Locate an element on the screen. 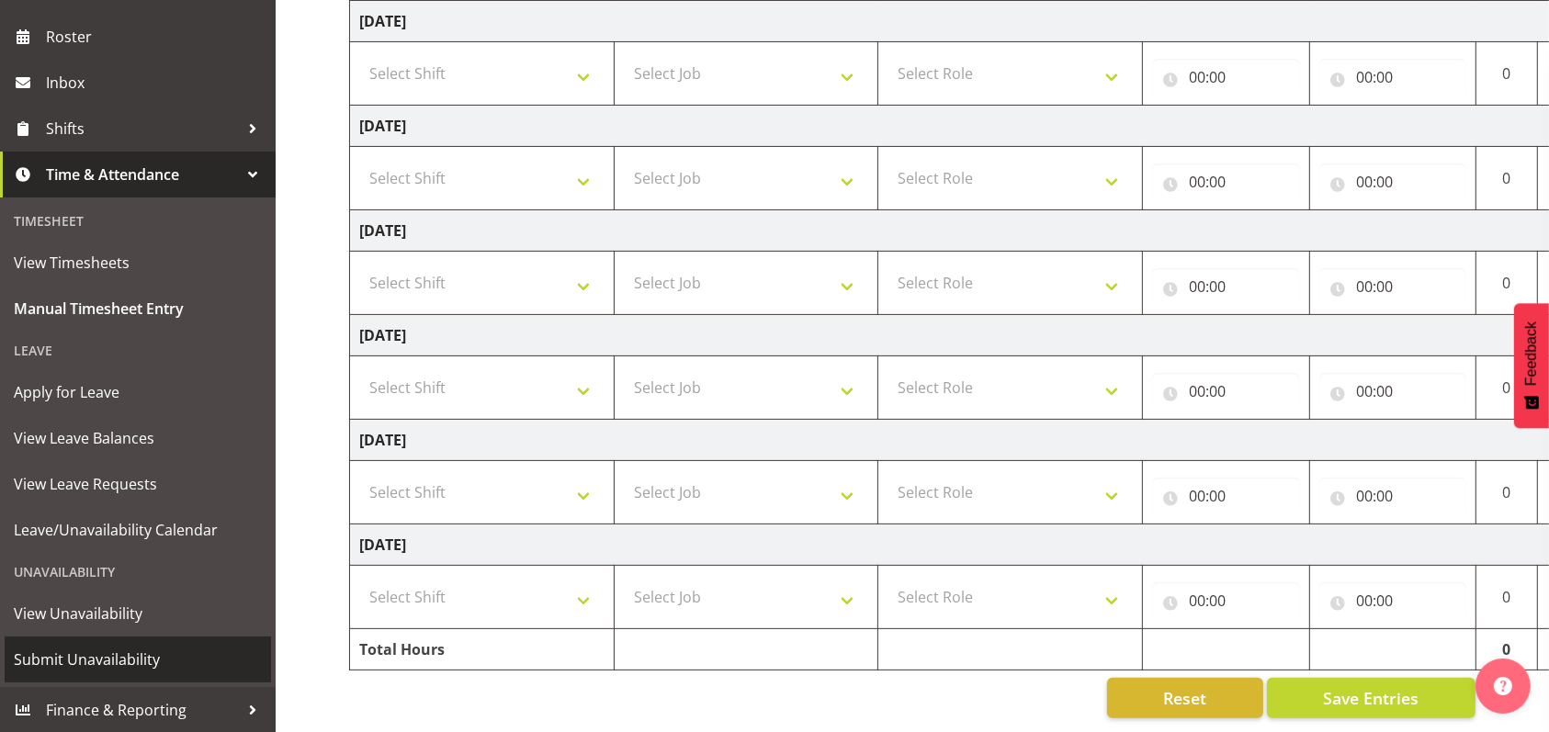  button: Feedback - Show survey is located at coordinates (1532, 366).